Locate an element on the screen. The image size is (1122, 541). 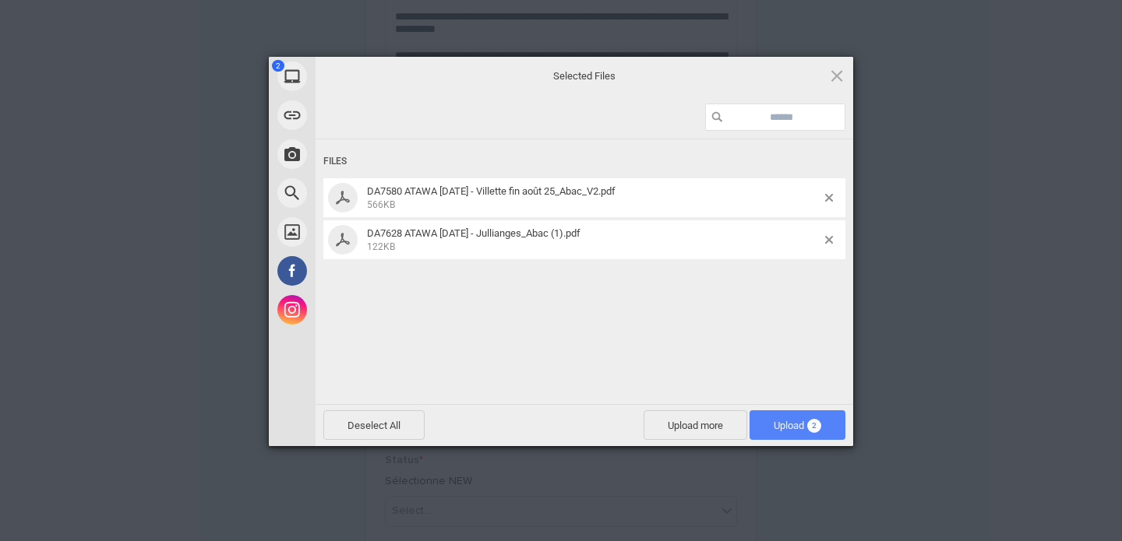
span: Deselect All is located at coordinates (374, 425).